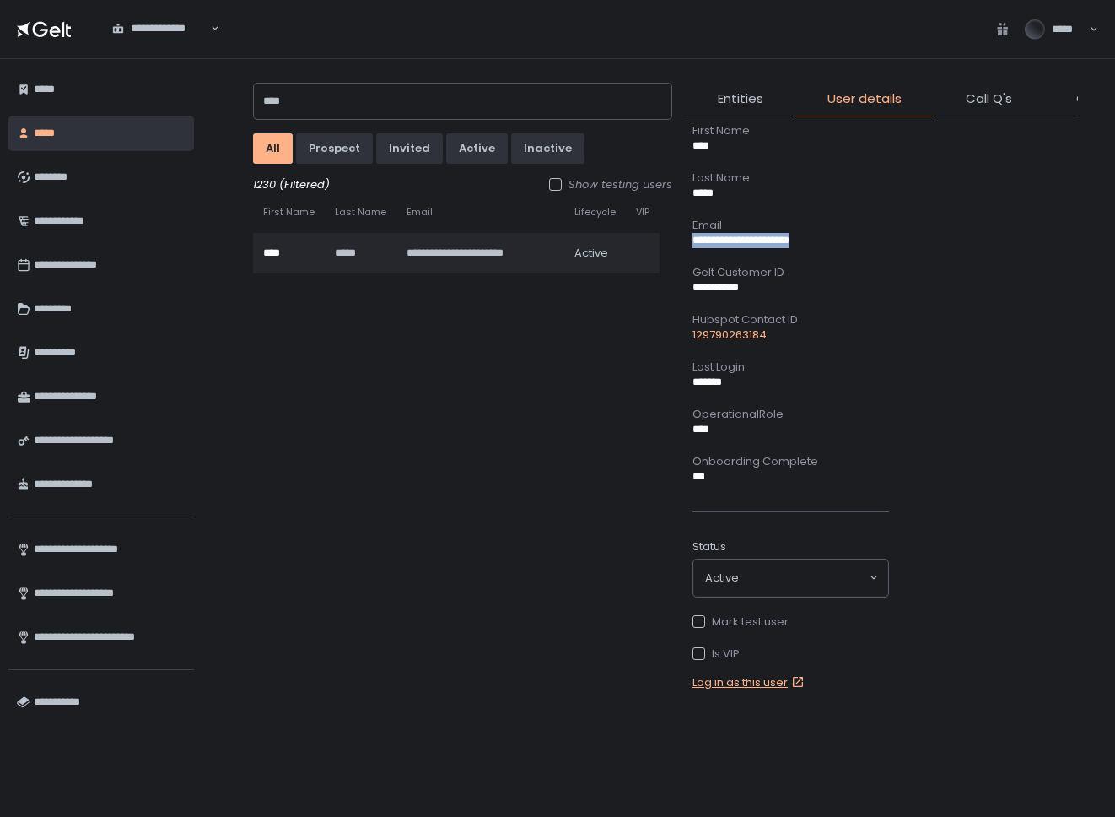  I want to click on div: First Name, so click(790, 131).